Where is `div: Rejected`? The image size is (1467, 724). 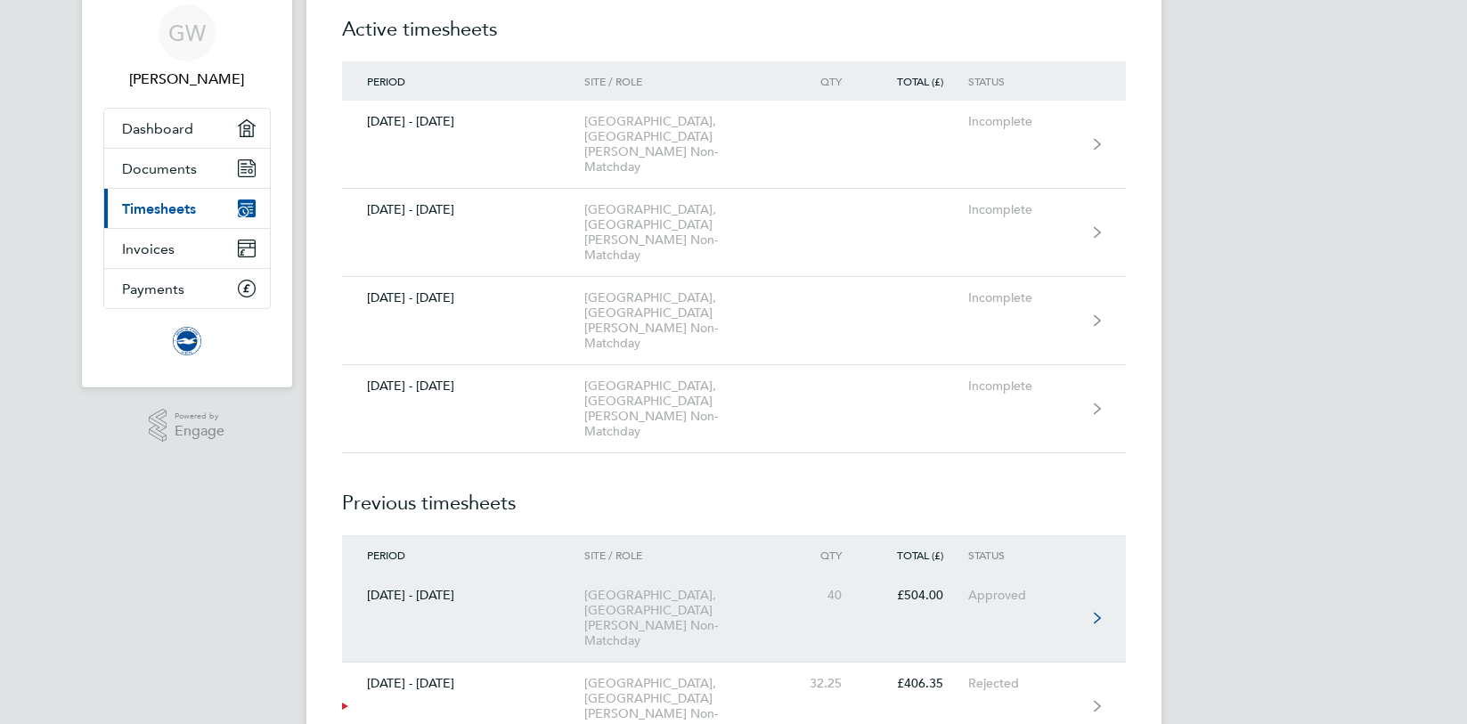
div: Rejected is located at coordinates (1022, 683).